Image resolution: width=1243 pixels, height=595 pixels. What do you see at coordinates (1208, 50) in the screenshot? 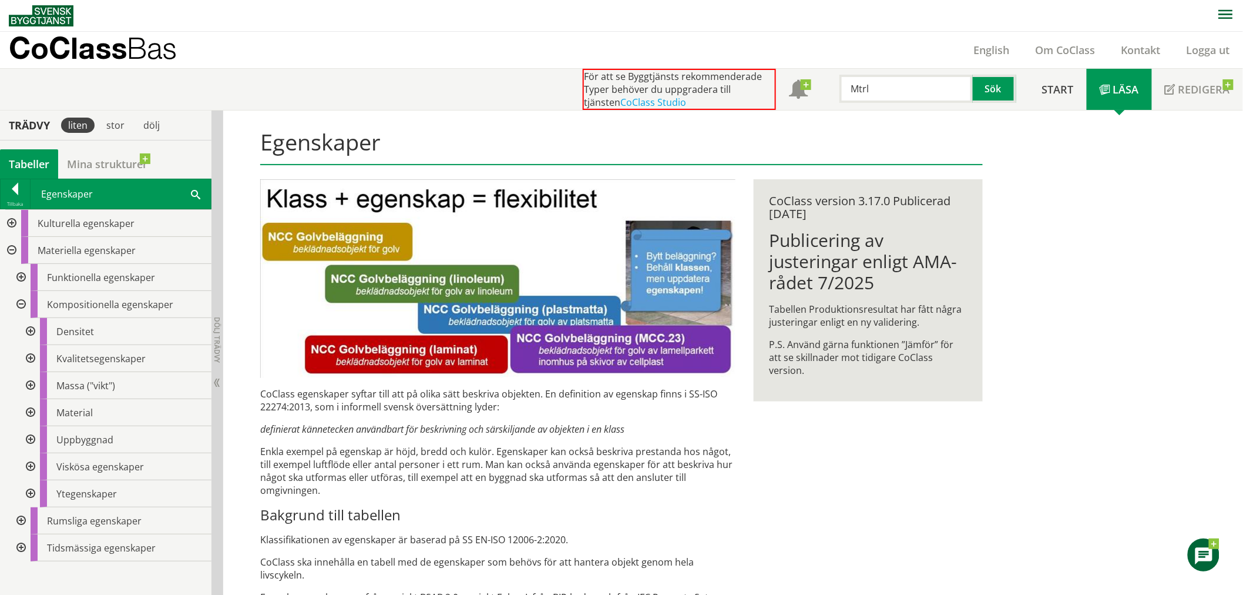
I see `a: Logga ut` at bounding box center [1208, 50].